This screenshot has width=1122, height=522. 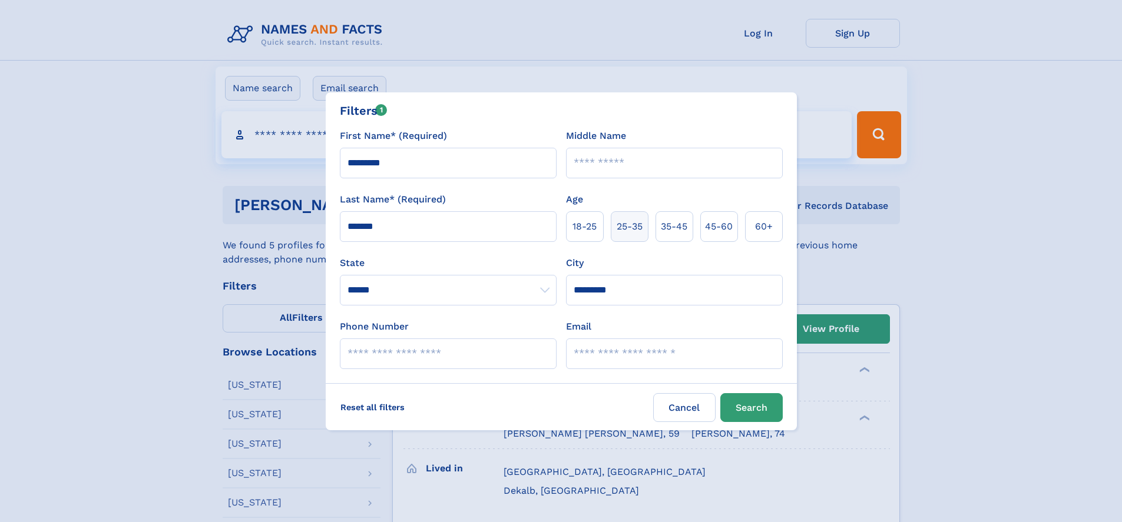 What do you see at coordinates (363, 111) in the screenshot?
I see `div: Filters` at bounding box center [363, 111].